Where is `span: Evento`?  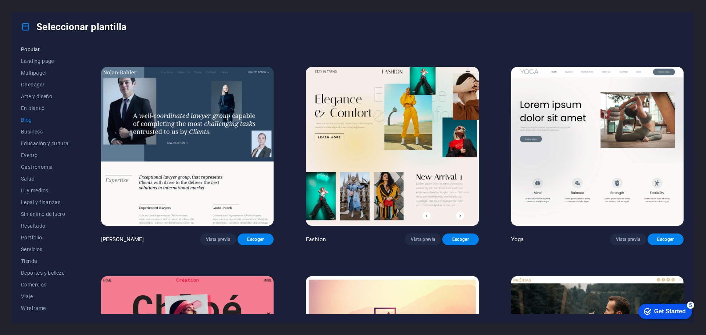
span: Evento is located at coordinates (45, 155).